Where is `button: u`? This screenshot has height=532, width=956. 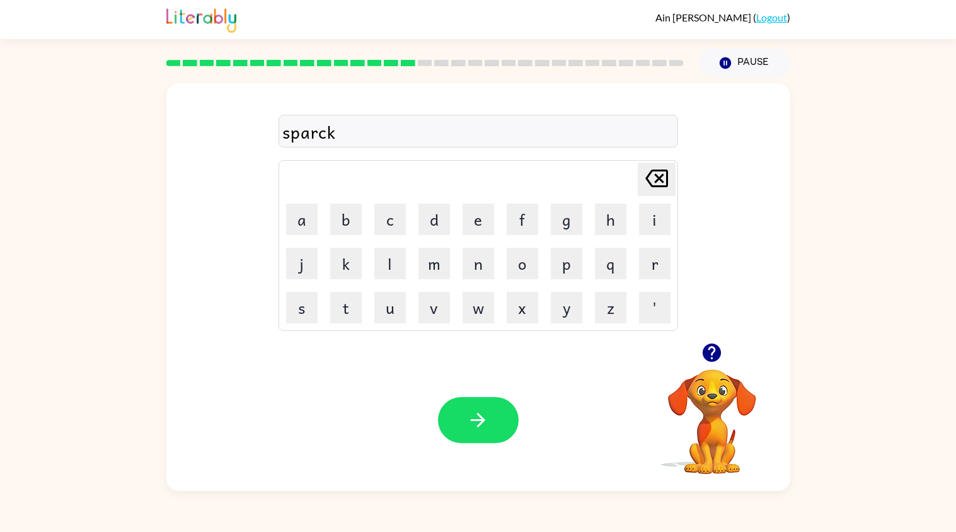 button: u is located at coordinates (390, 307).